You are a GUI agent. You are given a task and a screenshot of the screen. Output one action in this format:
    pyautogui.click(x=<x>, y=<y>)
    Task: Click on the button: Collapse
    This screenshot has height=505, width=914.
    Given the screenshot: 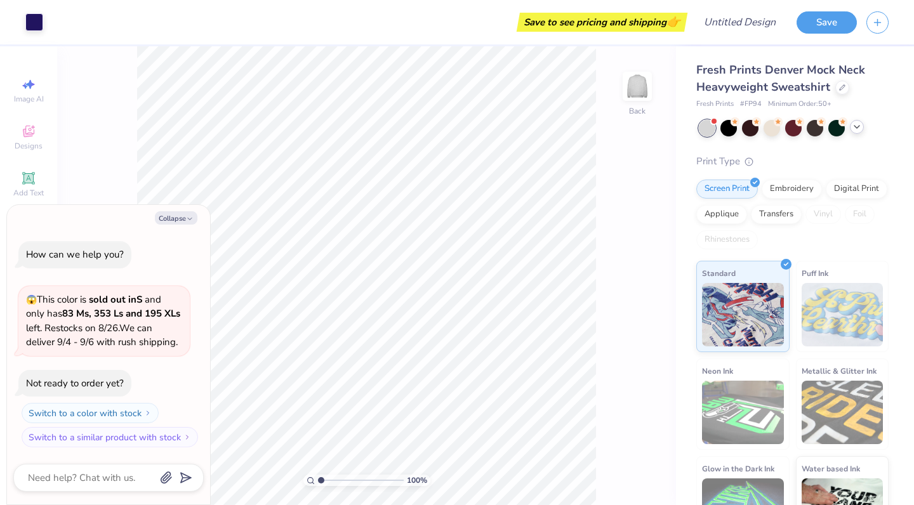 What is the action you would take?
    pyautogui.click(x=176, y=218)
    